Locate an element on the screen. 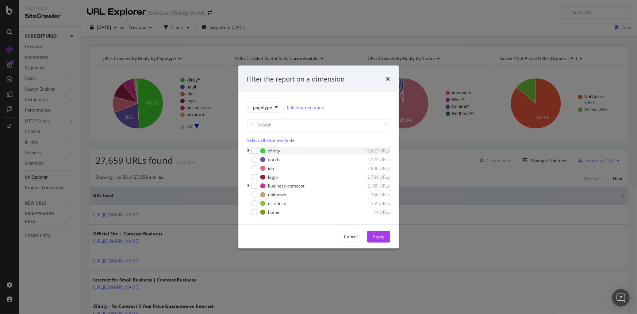 This screenshot has width=637, height=314. button: Cancel is located at coordinates (351, 236).